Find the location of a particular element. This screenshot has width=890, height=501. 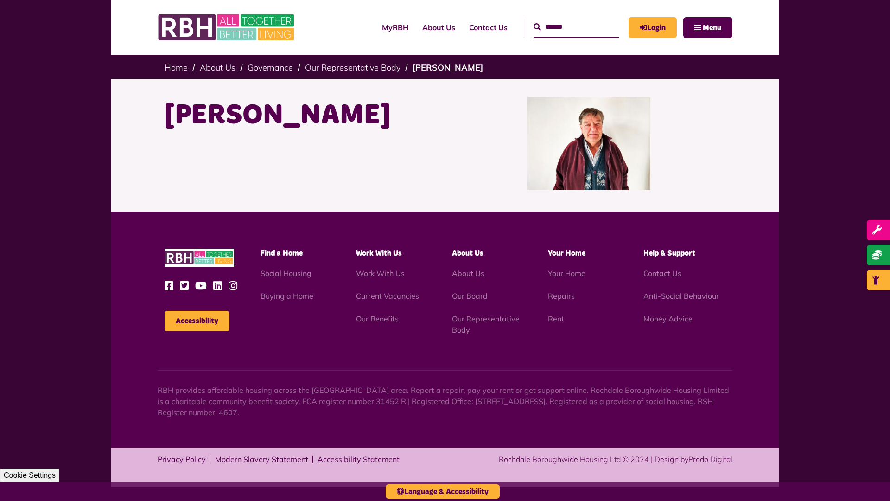

span: Menu is located at coordinates (712, 28).